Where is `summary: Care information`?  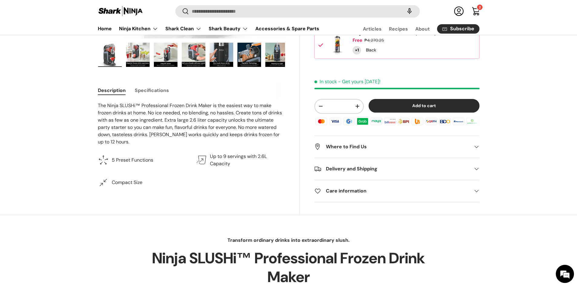
summary: Care information is located at coordinates (397, 191).